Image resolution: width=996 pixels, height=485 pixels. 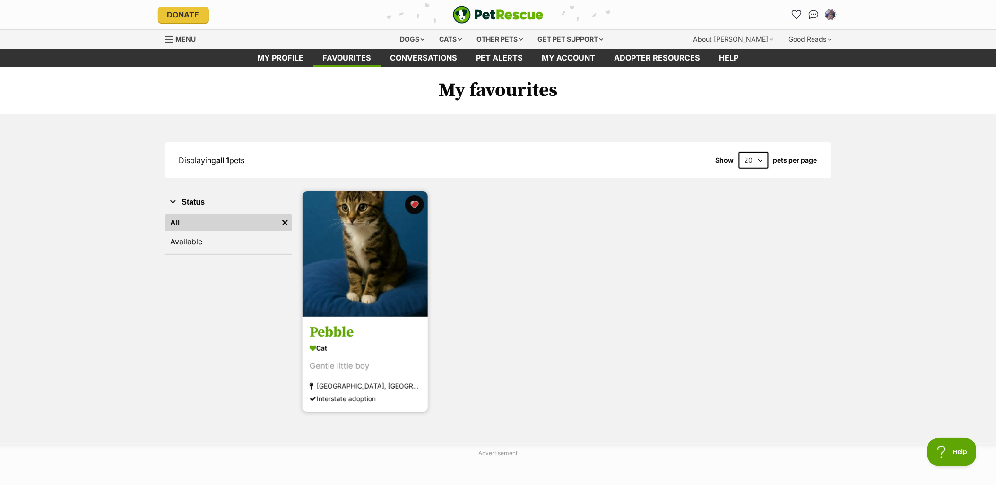 I want to click on a: All, so click(x=221, y=223).